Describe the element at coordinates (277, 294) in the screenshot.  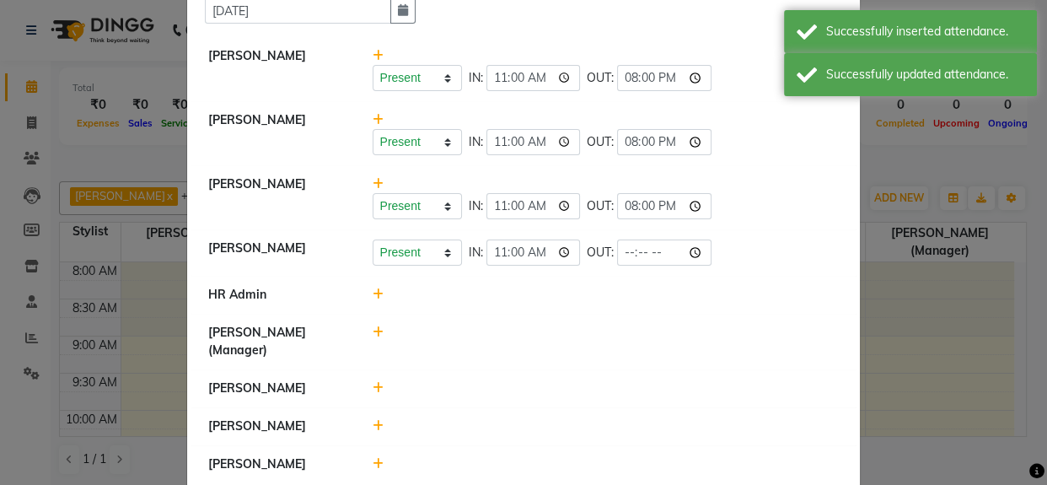
I see `div: HR Admin` at that location.